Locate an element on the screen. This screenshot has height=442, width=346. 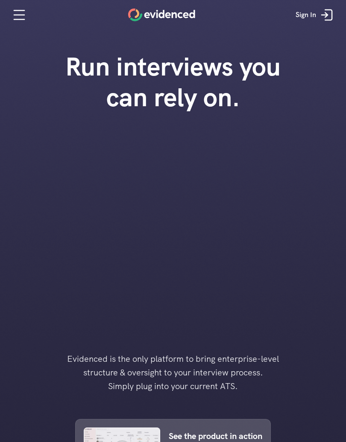
h4: Evidenced is the only platform to bring enterprise-level structure & oversight to your interview ... is located at coordinates (173, 372).